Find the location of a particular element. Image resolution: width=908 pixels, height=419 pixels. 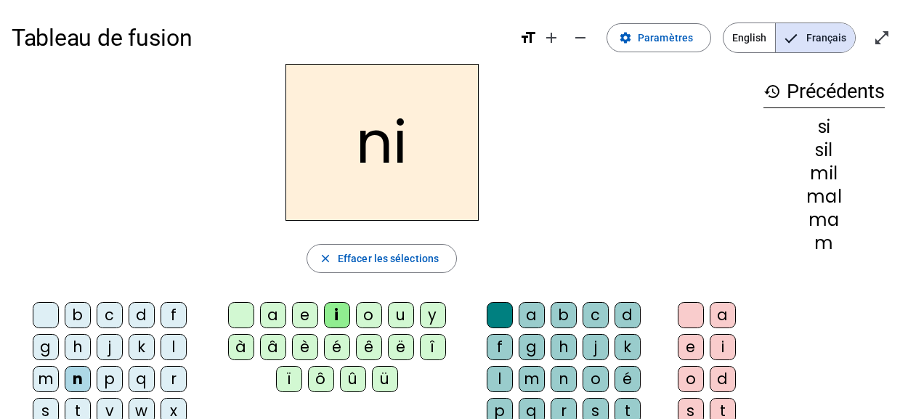

mat-icon: close is located at coordinates (325, 258).